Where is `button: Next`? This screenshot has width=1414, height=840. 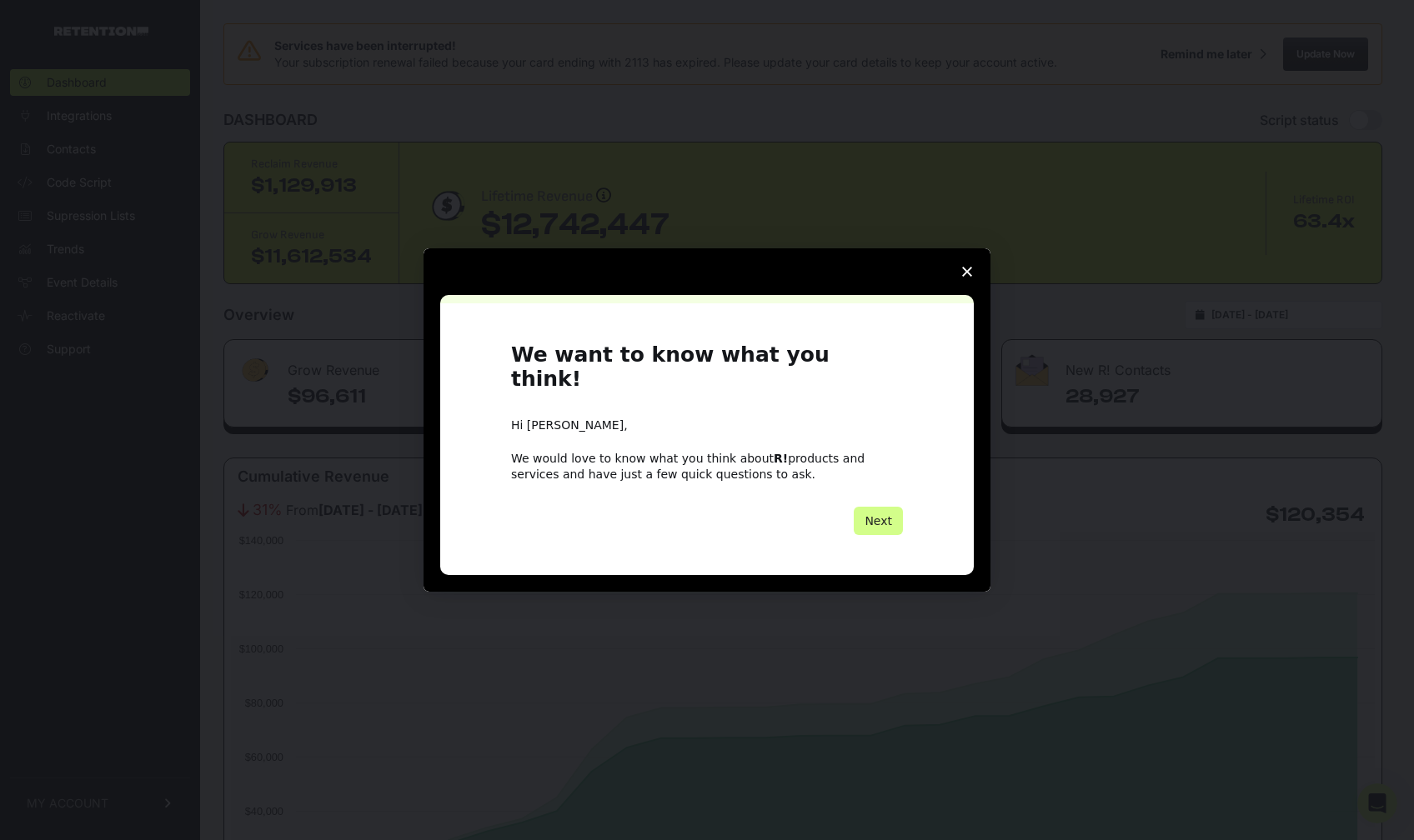
button: Next is located at coordinates (878, 521).